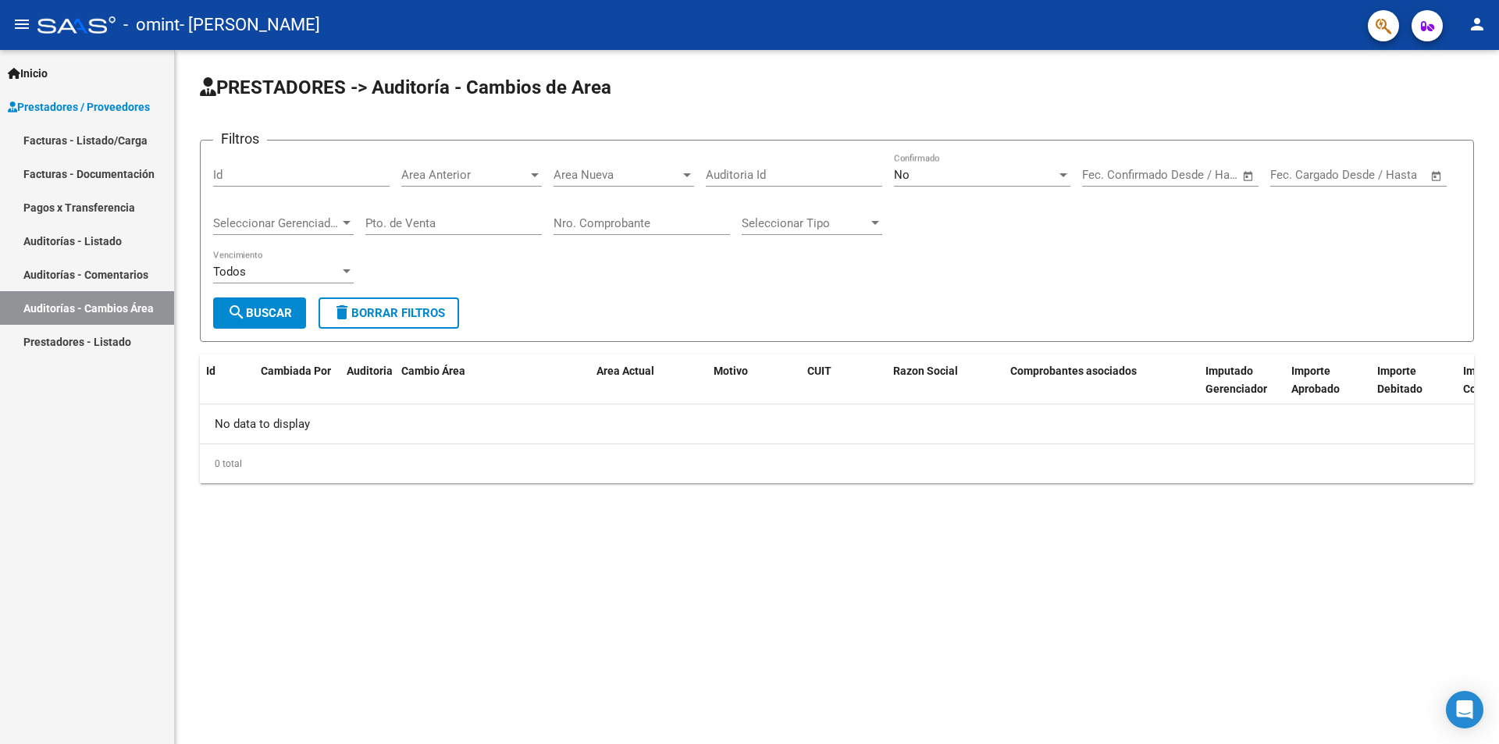 The image size is (1499, 744). Describe the element at coordinates (754, 389) in the screenshot. I see `datatable-header-cell: Motivo` at that location.